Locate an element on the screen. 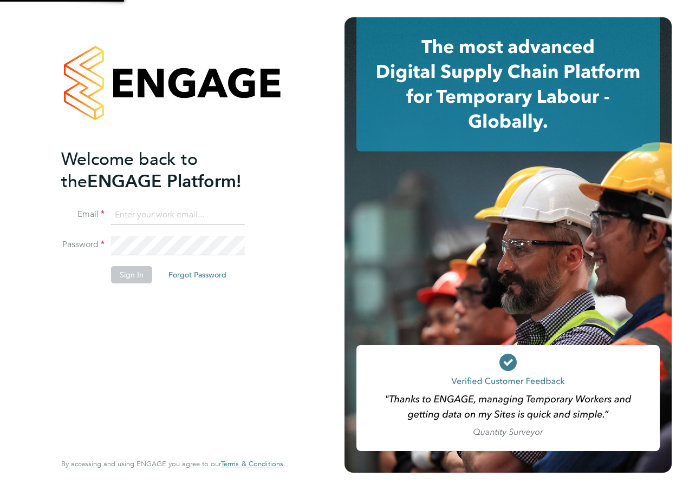 The image size is (689, 490). button: Forgot Password is located at coordinates (197, 275).